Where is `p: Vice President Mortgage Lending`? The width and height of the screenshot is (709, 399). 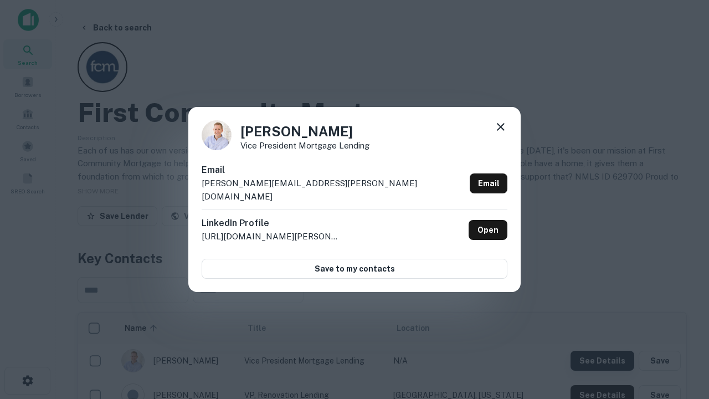
p: Vice President Mortgage Lending is located at coordinates (305, 145).